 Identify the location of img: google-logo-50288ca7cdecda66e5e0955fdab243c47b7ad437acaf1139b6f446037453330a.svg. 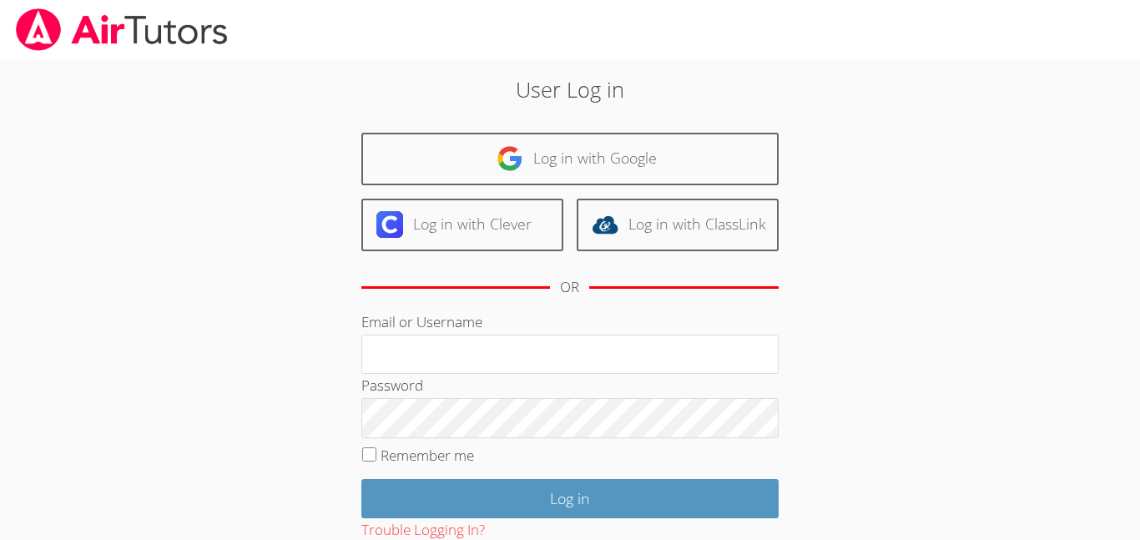
(510, 159).